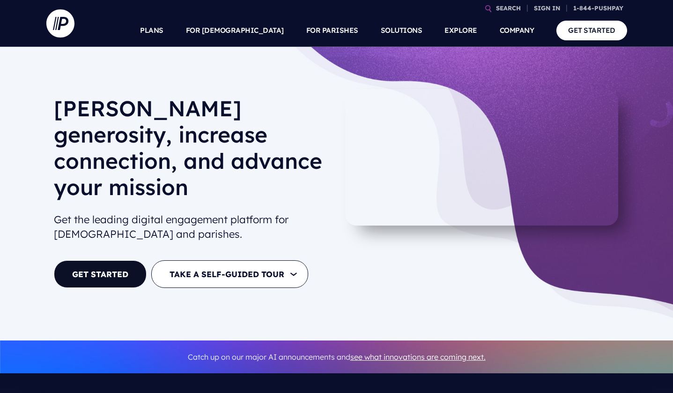 This screenshot has height=393, width=673. What do you see at coordinates (152, 30) in the screenshot?
I see `a: PLANS` at bounding box center [152, 30].